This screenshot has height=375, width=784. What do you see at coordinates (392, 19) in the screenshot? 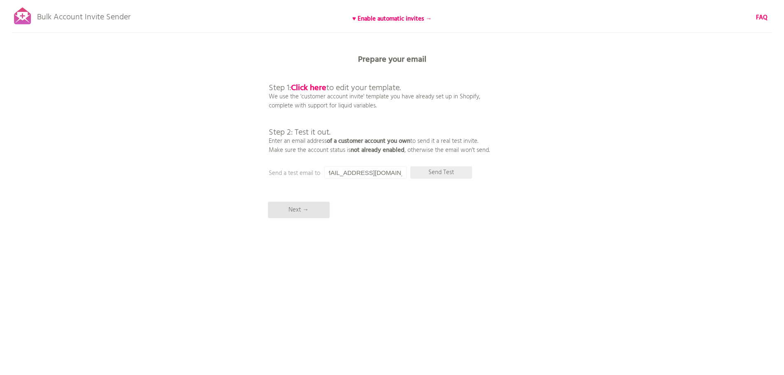
I see `b: ♥ Enable automatic invites →` at bounding box center [392, 19].